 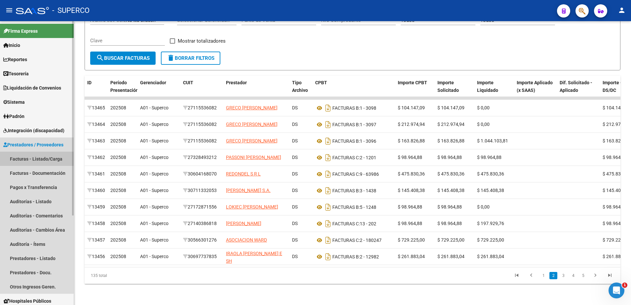 What do you see at coordinates (488, 86) in the screenshot?
I see `span: Importe Liquidado` at bounding box center [488, 86].